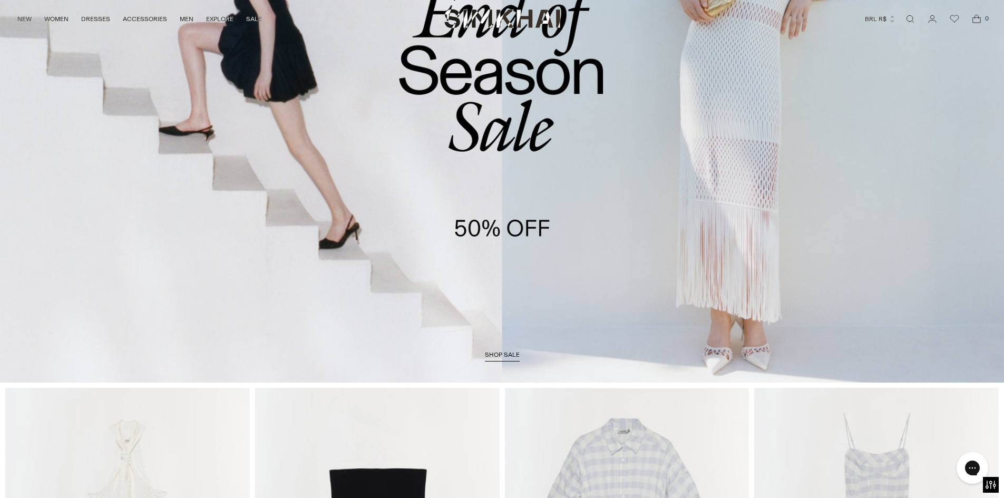 The height and width of the screenshot is (498, 1004). What do you see at coordinates (21, 19) in the screenshot?
I see `button: Gorgias live chat` at bounding box center [21, 19].